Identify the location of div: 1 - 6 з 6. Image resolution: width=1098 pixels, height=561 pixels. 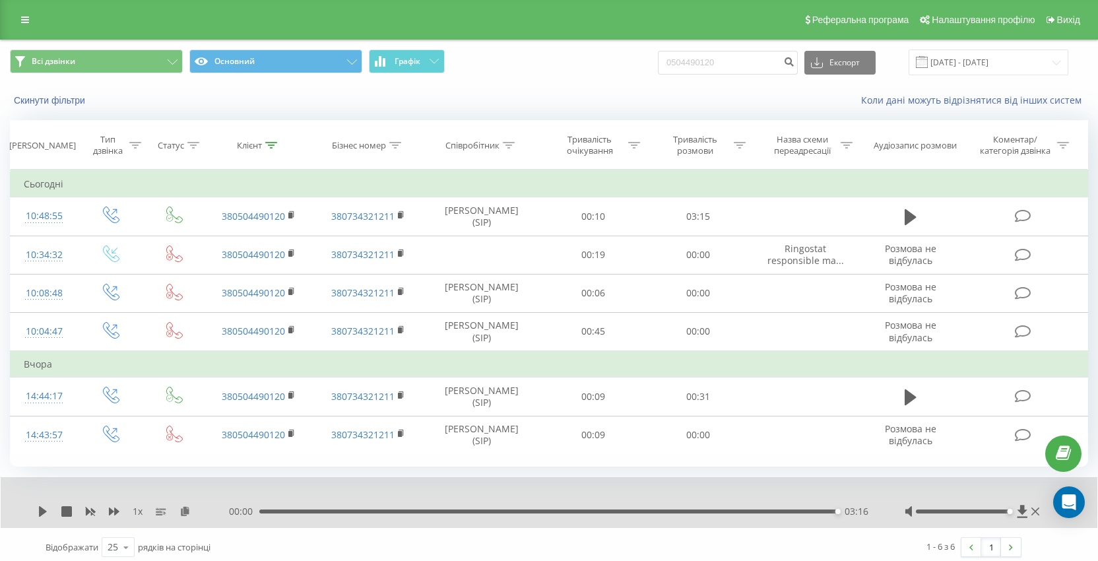
(940, 546).